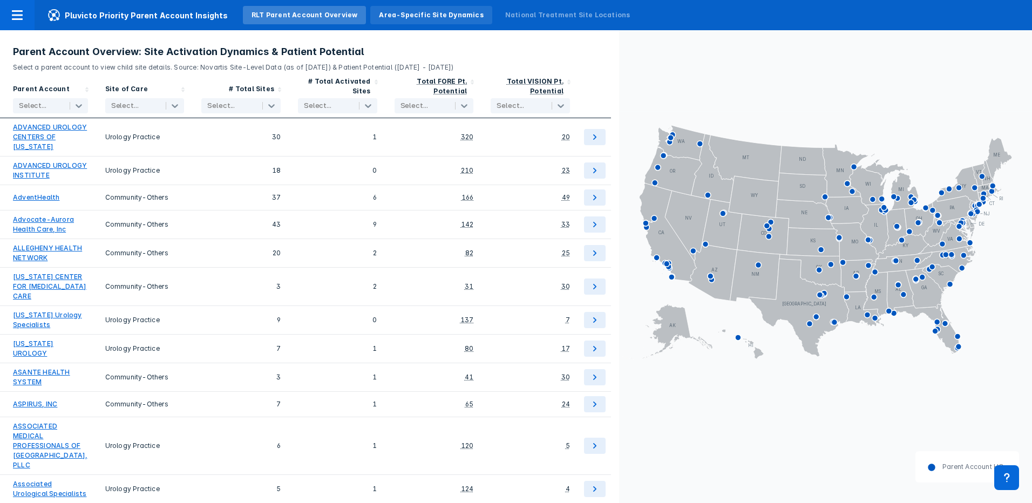 This screenshot has width=1032, height=503. I want to click on a: ADVANCED UROLOGY INSTITUTE, so click(50, 171).